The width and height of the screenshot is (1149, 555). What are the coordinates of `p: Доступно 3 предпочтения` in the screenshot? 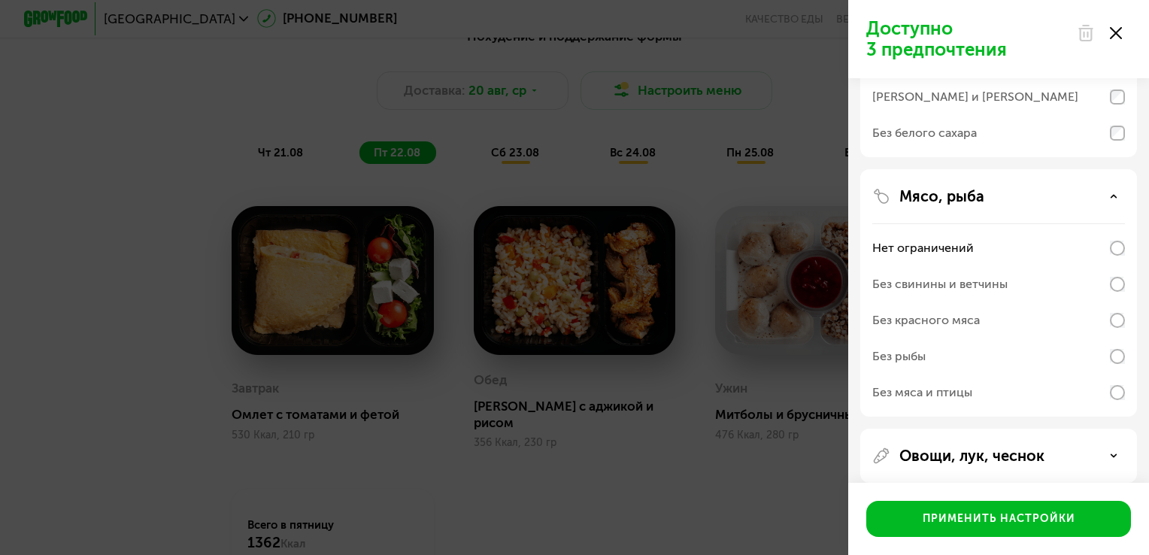 It's located at (967, 39).